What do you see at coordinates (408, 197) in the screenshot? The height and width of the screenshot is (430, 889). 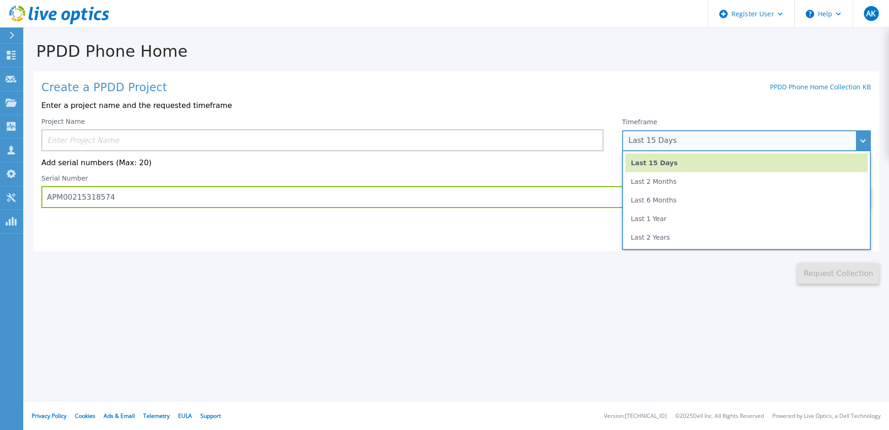 I see `input: Enter Serial Number` at bounding box center [408, 197].